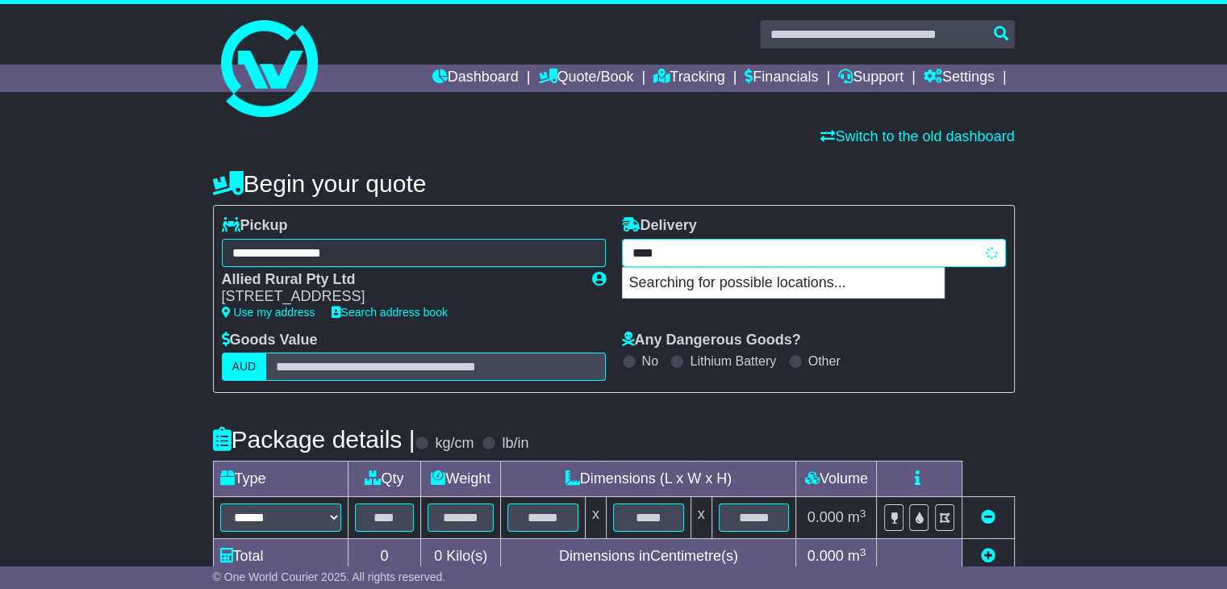 This screenshot has height=589, width=1227. I want to click on label: Delivery, so click(659, 226).